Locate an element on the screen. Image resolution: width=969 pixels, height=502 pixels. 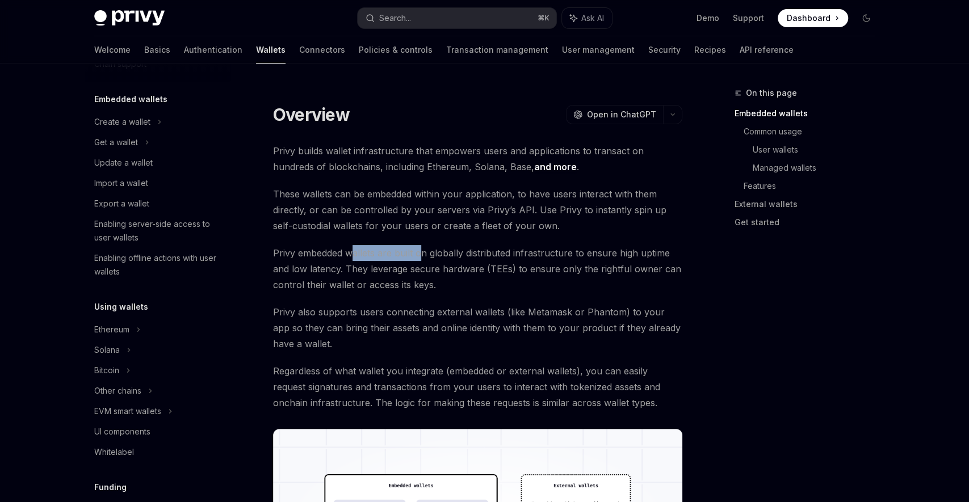
div: Whitelabel is located at coordinates (114, 452).